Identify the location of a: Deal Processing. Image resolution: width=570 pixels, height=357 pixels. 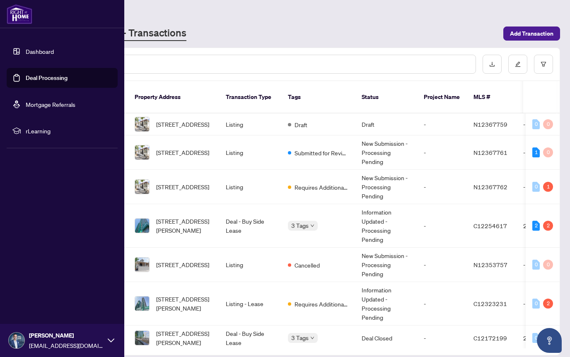
(46, 78).